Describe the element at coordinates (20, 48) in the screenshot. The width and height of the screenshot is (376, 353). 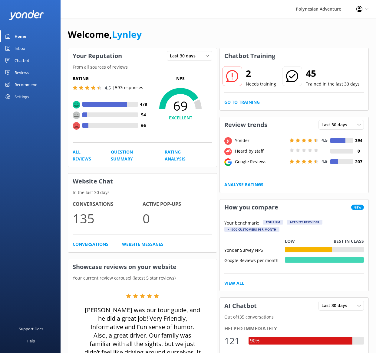
I see `div: Inbox` at that location.